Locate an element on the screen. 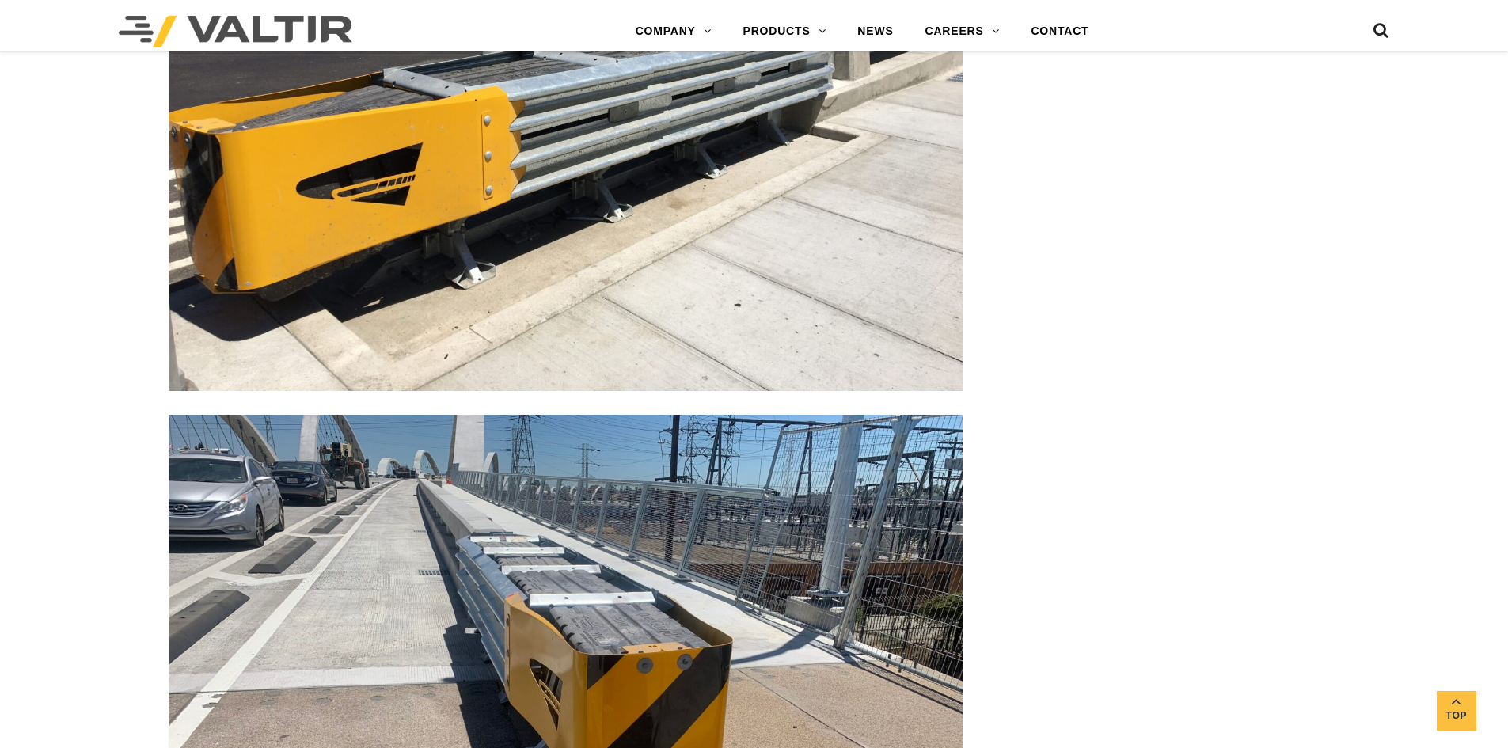 This screenshot has height=748, width=1508. a: CAREERS is located at coordinates (963, 32).